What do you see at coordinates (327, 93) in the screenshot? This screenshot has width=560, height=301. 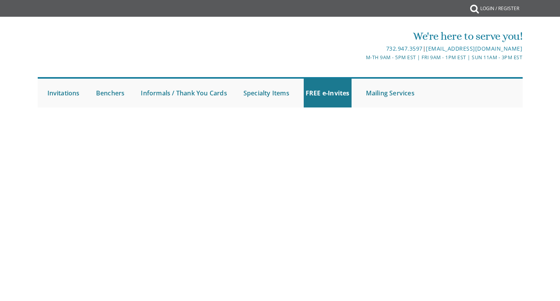 I see `a: FREE e-Invites` at bounding box center [327, 93].